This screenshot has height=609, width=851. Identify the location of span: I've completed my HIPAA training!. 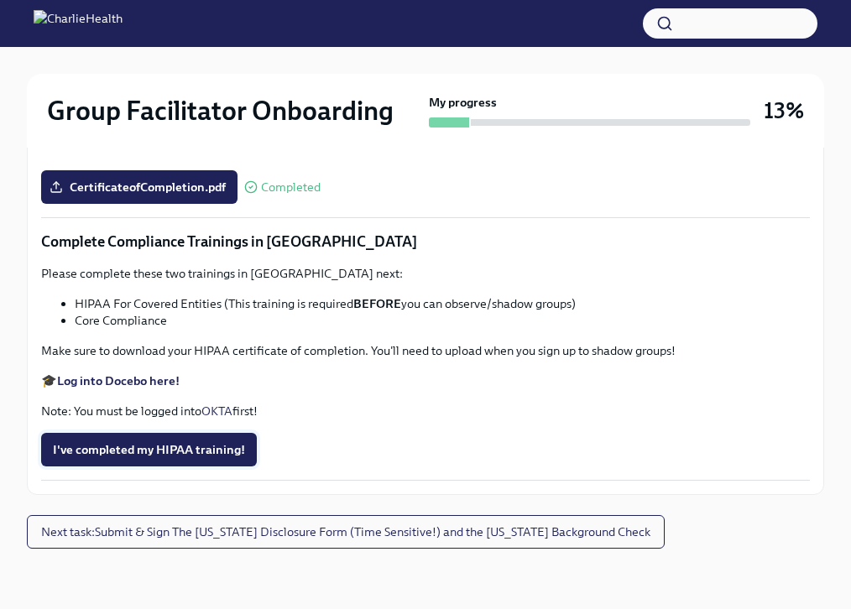
(148, 450).